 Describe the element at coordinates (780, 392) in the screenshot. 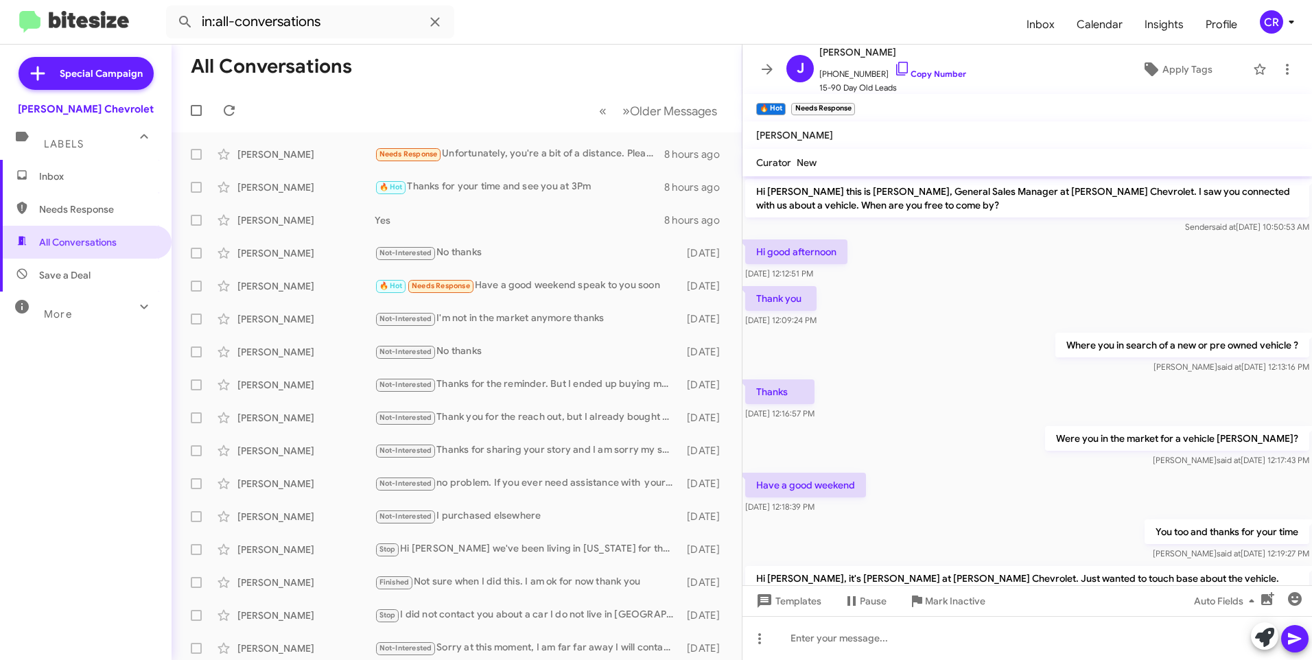

I see `p: Thanks` at that location.